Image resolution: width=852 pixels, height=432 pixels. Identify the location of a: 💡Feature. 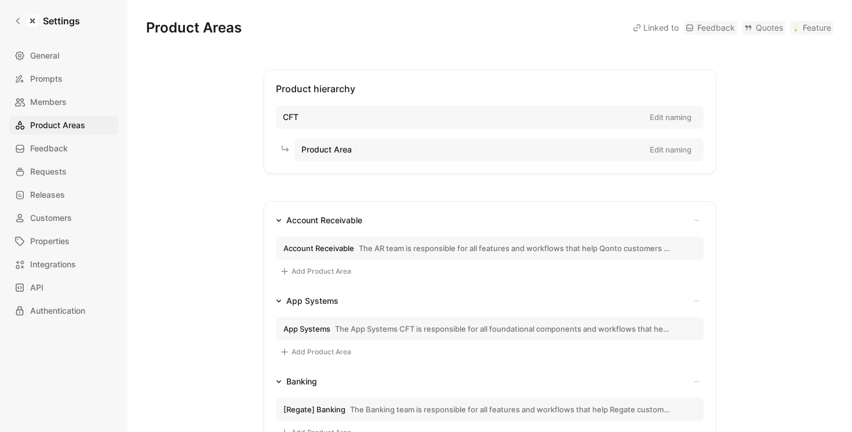
(812, 28).